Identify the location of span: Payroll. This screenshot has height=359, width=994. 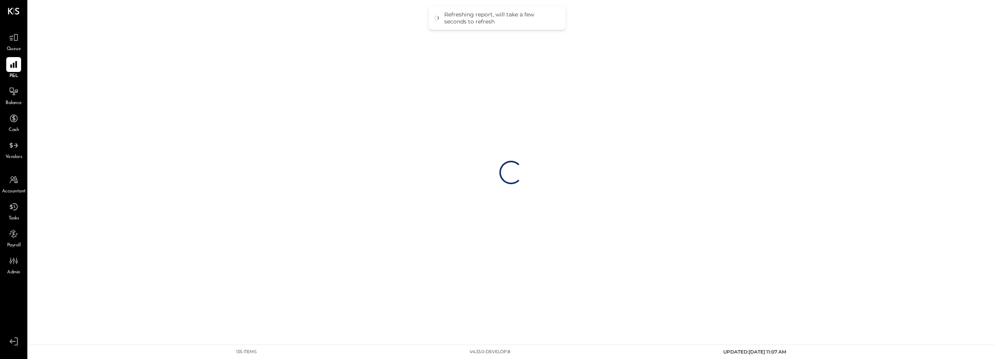
(14, 245).